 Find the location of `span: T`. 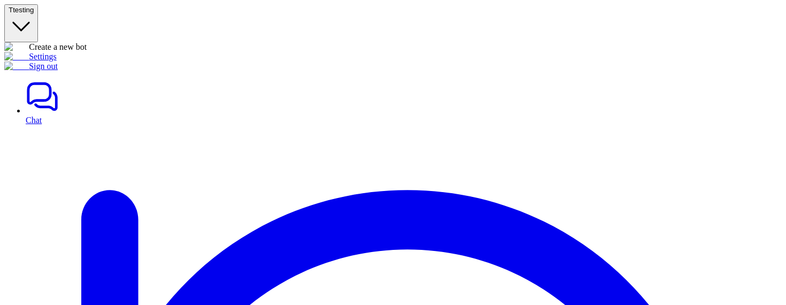

span: T is located at coordinates (11, 10).